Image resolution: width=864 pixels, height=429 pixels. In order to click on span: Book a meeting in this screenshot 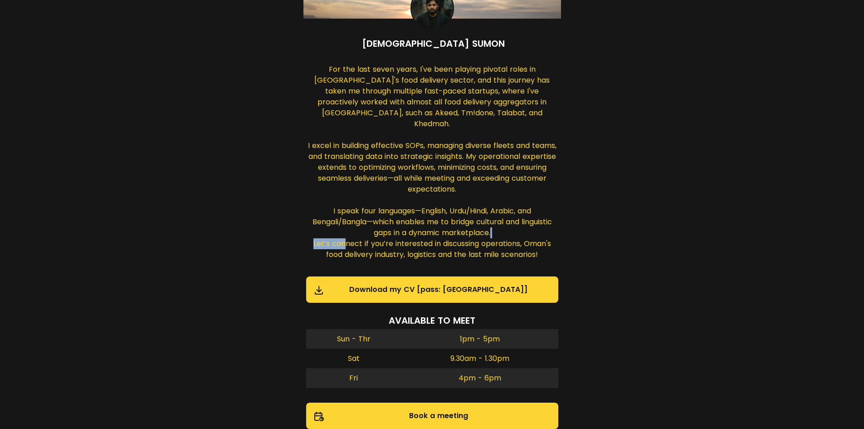, I will do `click(434, 415)`.